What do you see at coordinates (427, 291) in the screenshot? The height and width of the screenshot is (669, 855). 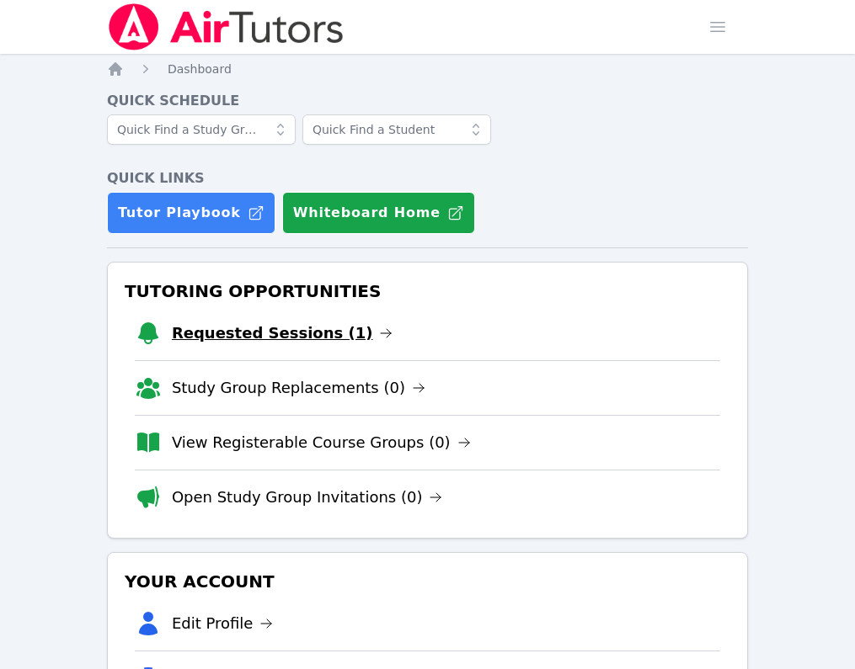 I see `h3: Tutoring Opportunities` at bounding box center [427, 291].